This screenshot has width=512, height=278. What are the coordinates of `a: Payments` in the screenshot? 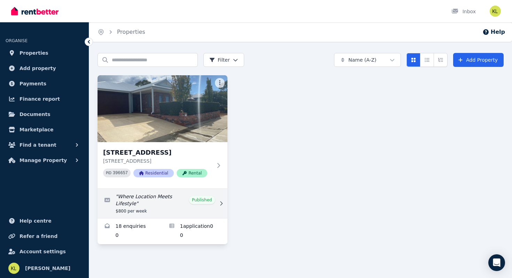 It's located at (44, 84).